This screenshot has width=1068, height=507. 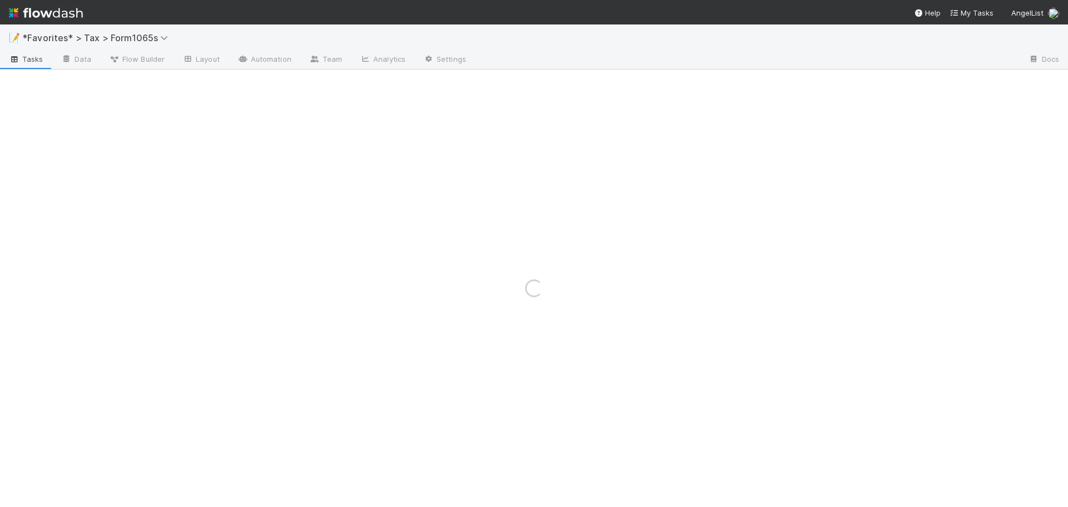 What do you see at coordinates (201, 60) in the screenshot?
I see `a: Layout` at bounding box center [201, 60].